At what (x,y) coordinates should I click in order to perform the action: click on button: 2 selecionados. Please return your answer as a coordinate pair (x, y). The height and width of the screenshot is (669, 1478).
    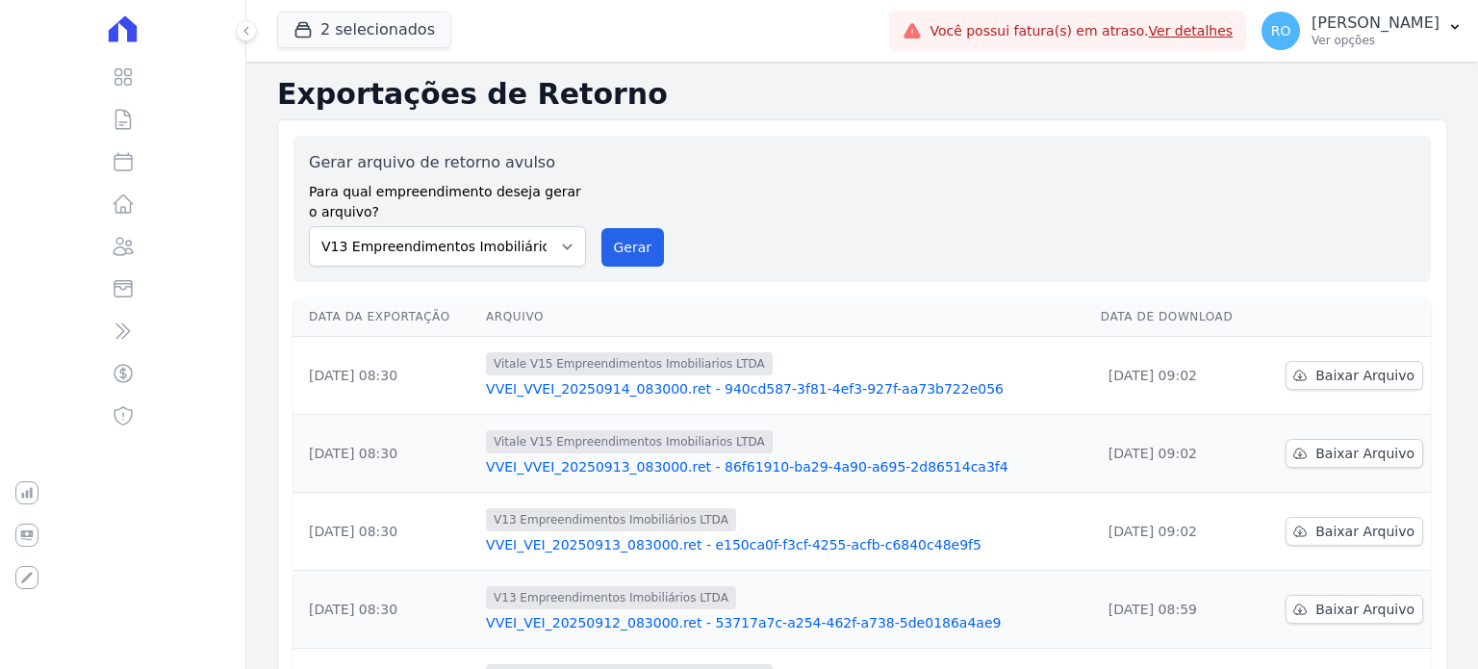
    Looking at the image, I should click on (364, 30).